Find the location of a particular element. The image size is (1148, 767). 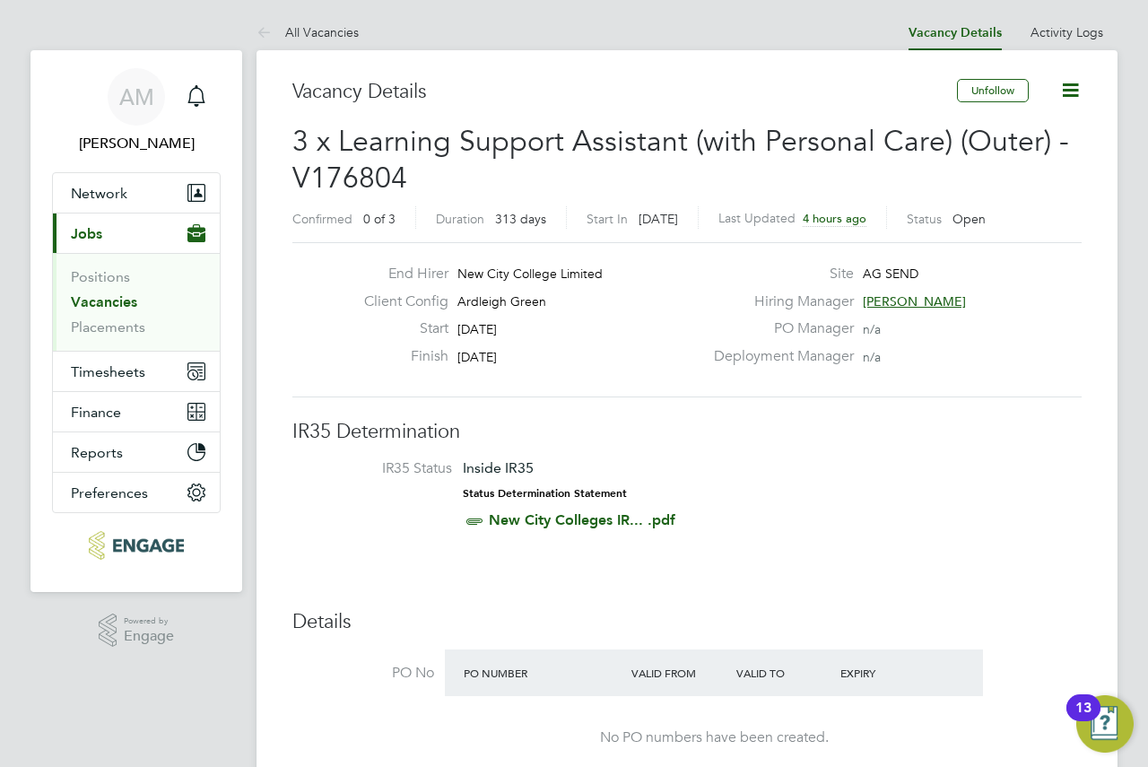

label: IR35 Status is located at coordinates (381, 468).